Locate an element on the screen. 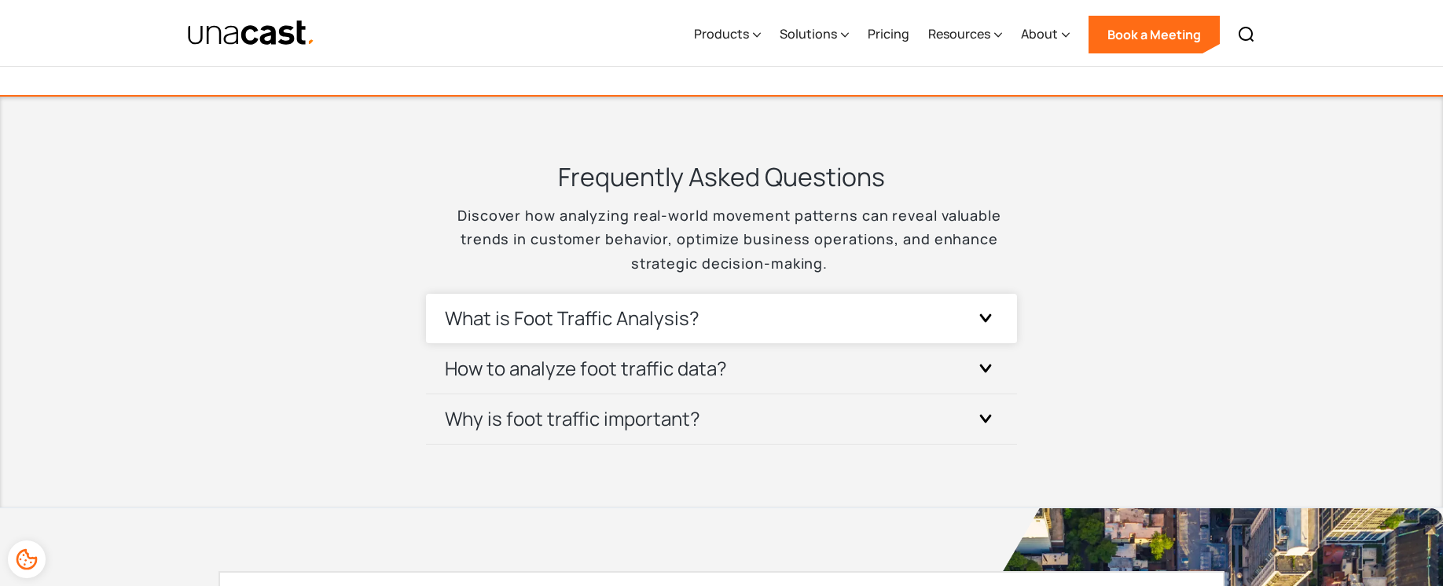 The height and width of the screenshot is (586, 1443). h3: Why is foot traffic important? is located at coordinates (572, 419).